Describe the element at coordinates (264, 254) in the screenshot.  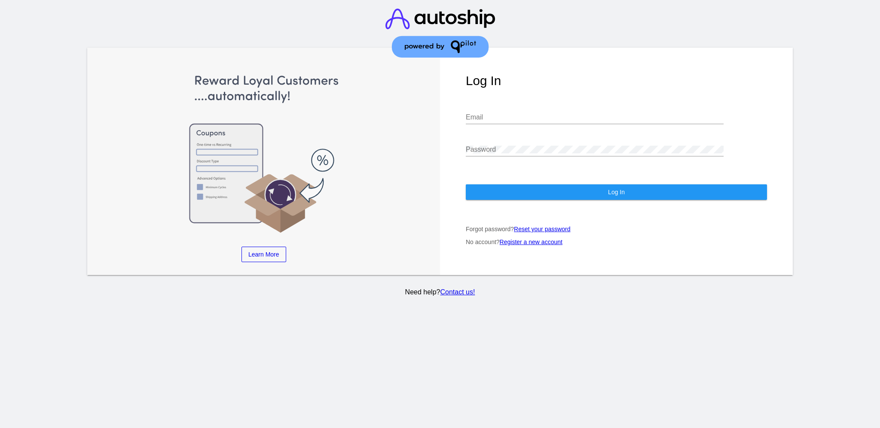
I see `a: Learn More` at that location.